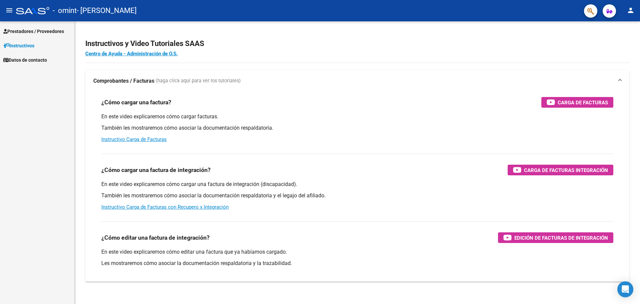 This screenshot has width=640, height=304. Describe the element at coordinates (34, 31) in the screenshot. I see `span: Prestadores / Proveedores` at that location.